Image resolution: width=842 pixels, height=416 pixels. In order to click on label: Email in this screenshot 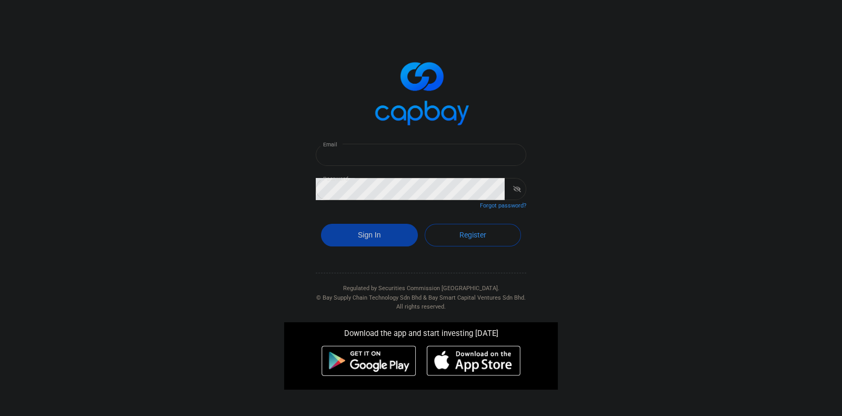, I will do `click(330, 144)`.